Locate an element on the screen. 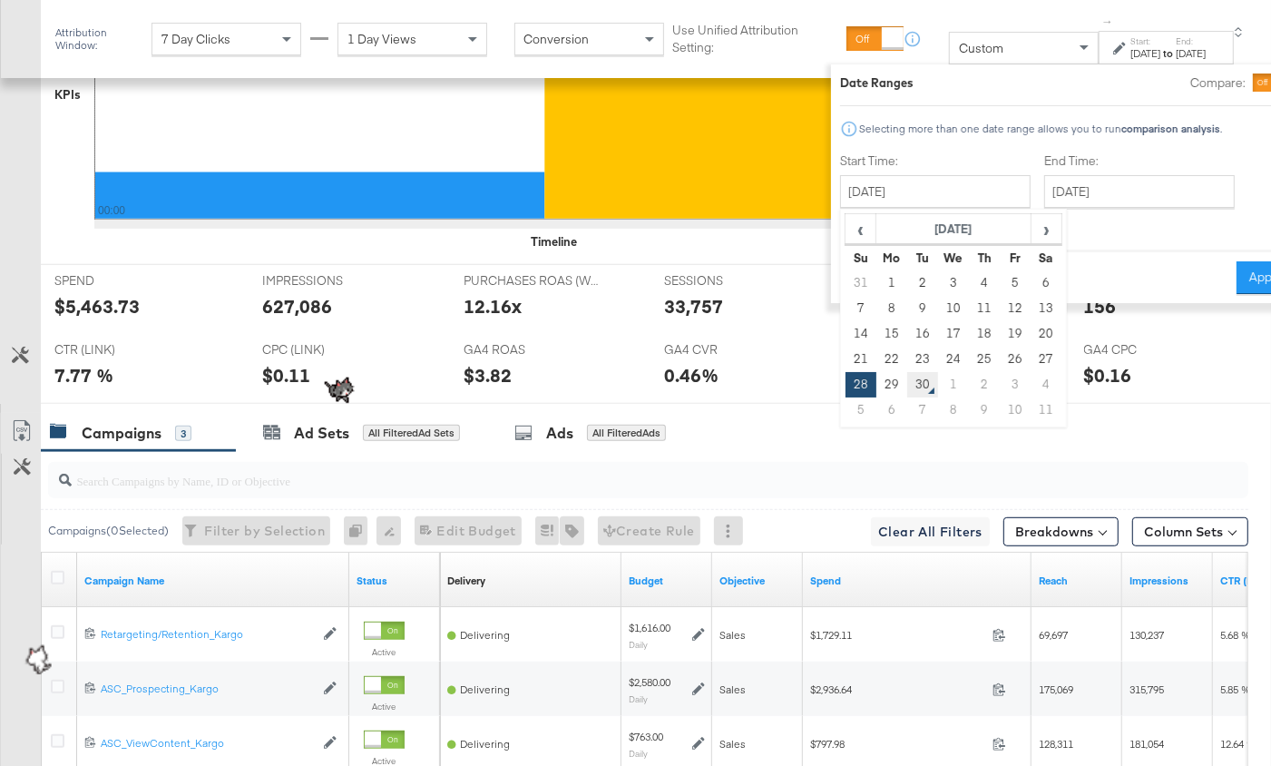 This screenshot has height=766, width=1271. td: 17 is located at coordinates (954, 334).